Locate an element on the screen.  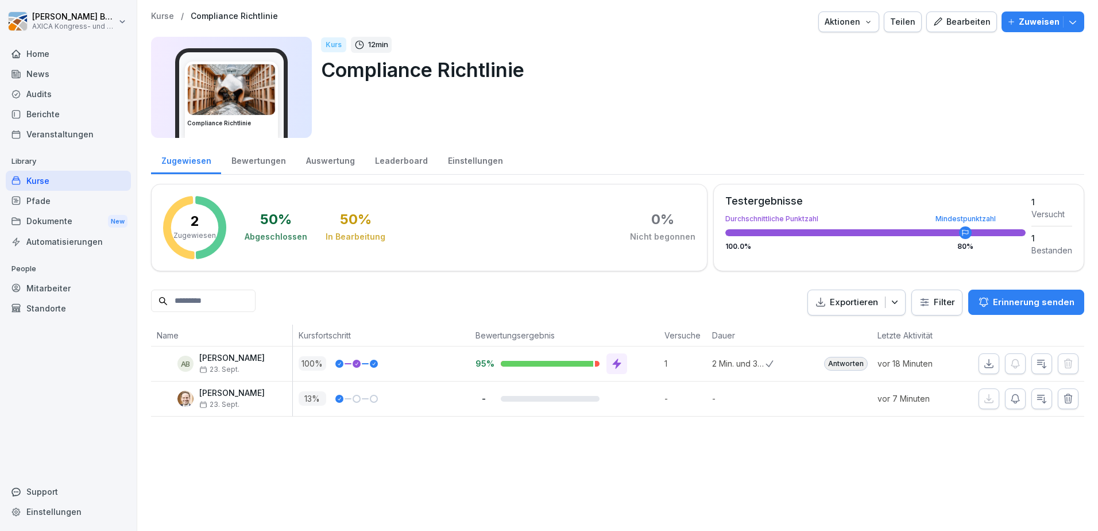
div: Dokumente is located at coordinates (68, 221).